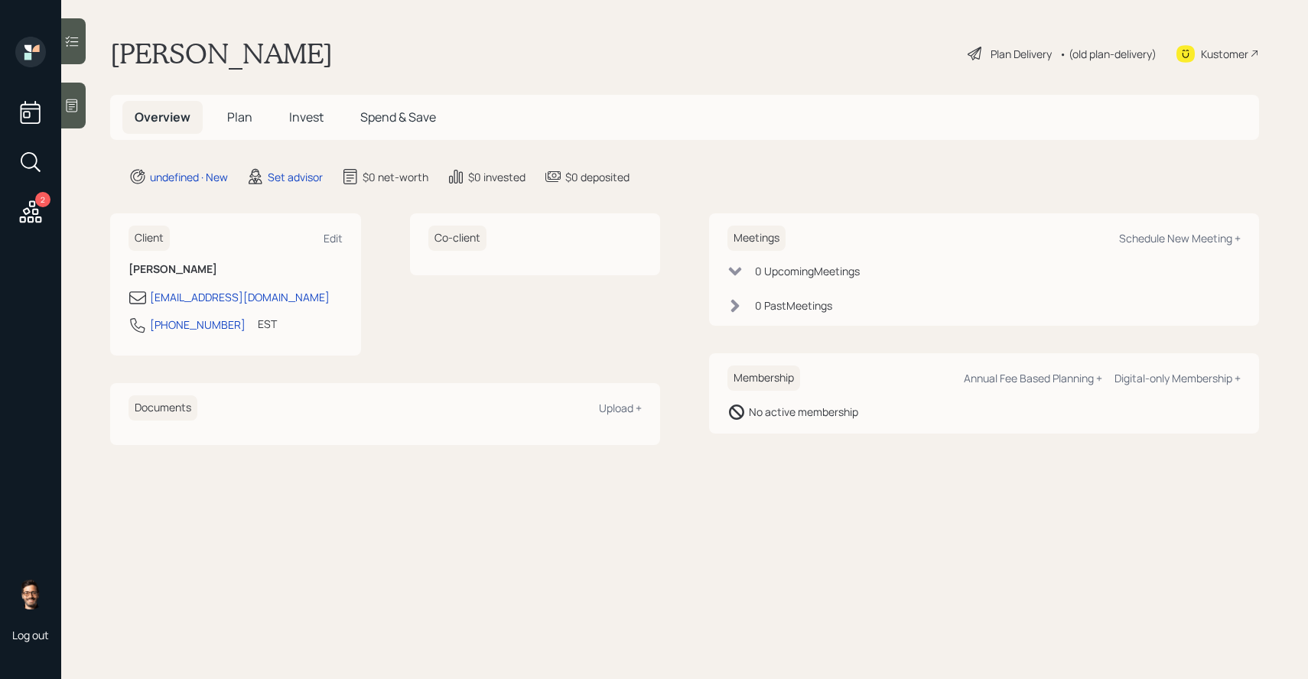  I want to click on div: Kustomer, so click(1225, 54).